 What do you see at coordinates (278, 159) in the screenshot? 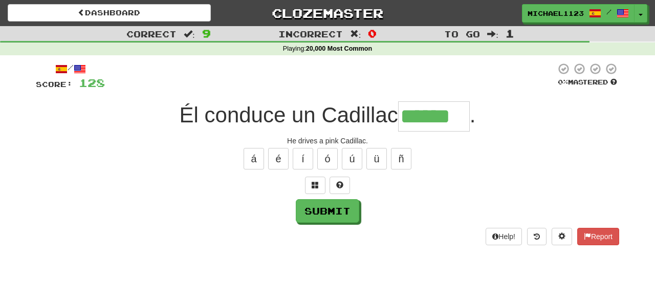
I see `button: é` at bounding box center [278, 159].